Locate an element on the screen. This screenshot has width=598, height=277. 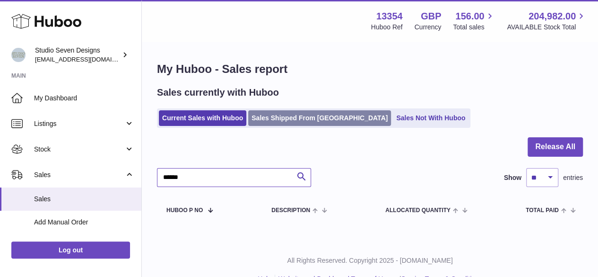
strong: 13354 is located at coordinates (390, 16).